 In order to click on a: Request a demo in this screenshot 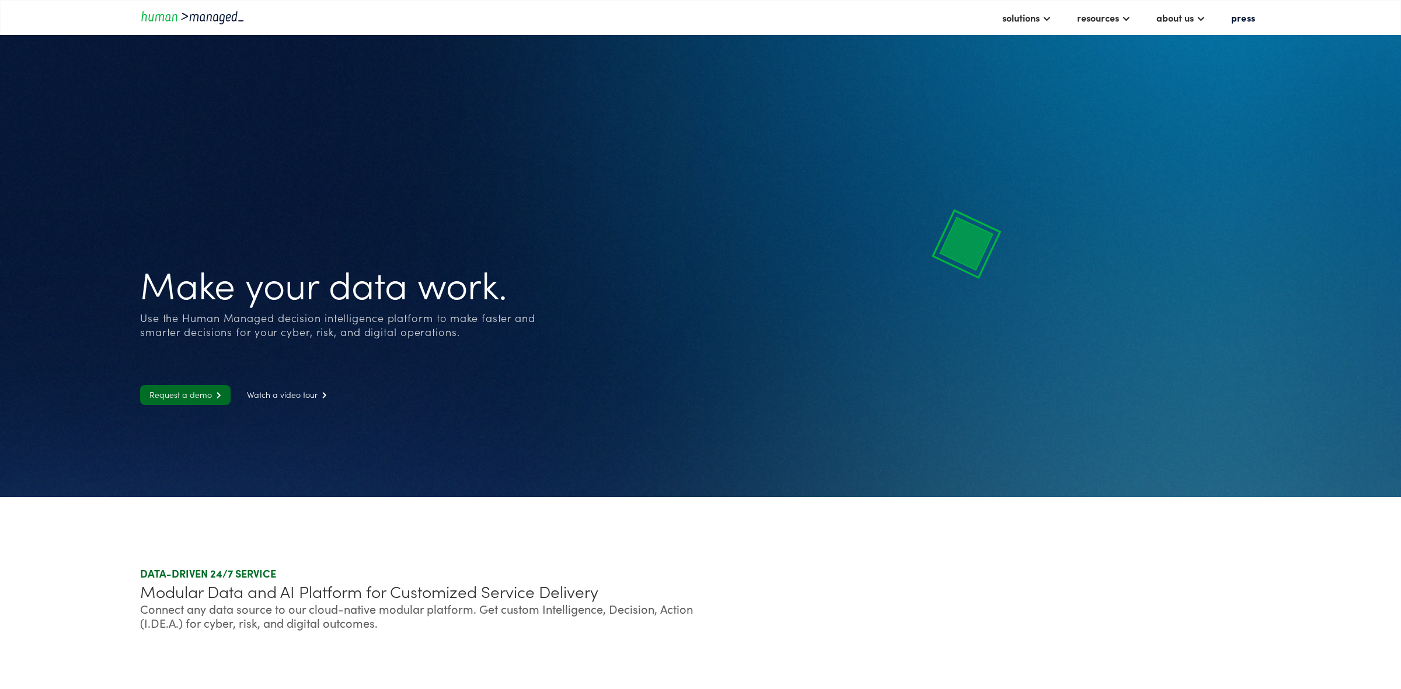, I will do `click(185, 395)`.